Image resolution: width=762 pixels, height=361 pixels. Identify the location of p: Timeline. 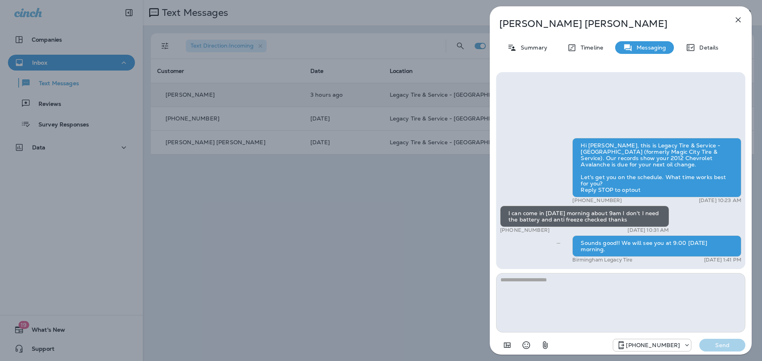
(590, 48).